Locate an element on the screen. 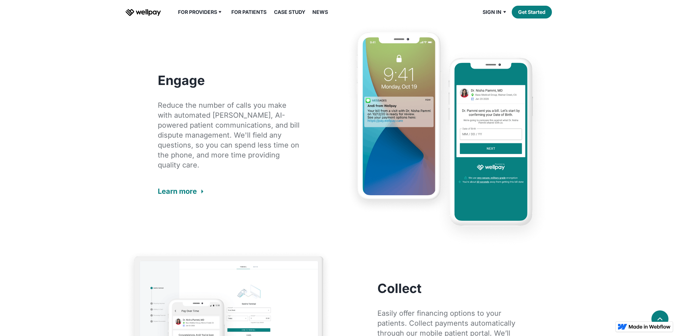 The width and height of the screenshot is (677, 336). h3: Engage is located at coordinates (229, 80).